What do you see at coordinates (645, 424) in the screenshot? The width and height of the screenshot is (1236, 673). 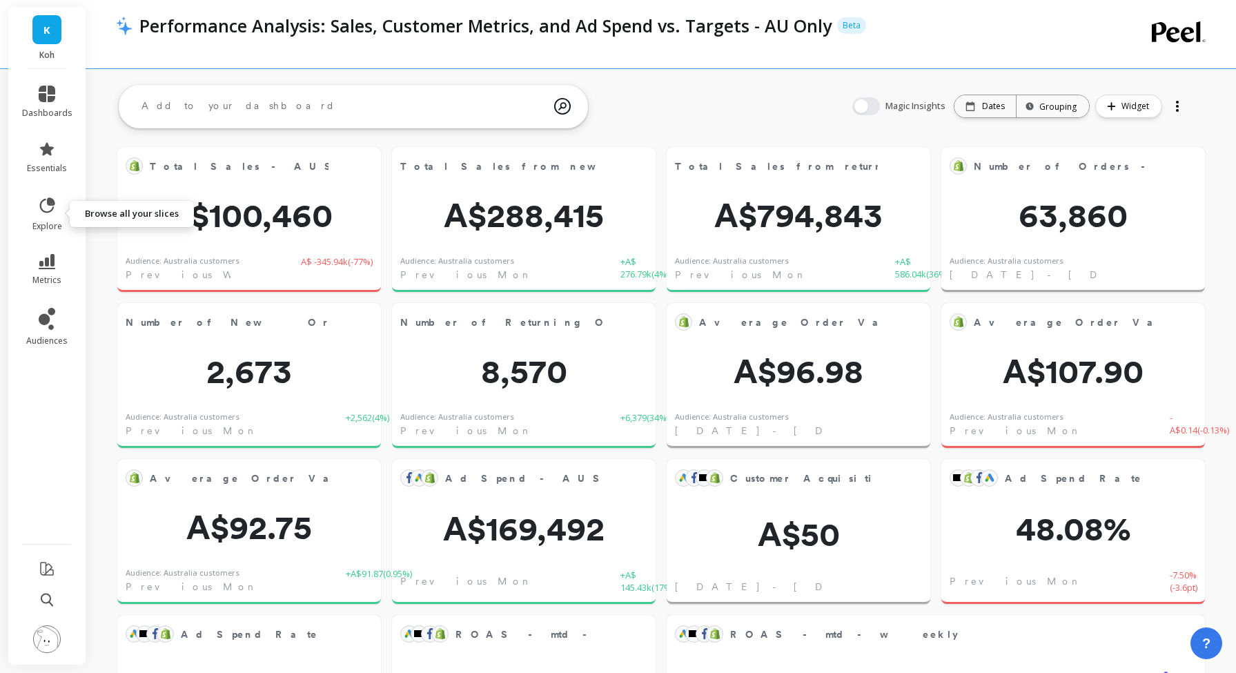 I see `span: +6,379 ( 34% )` at bounding box center [645, 424].